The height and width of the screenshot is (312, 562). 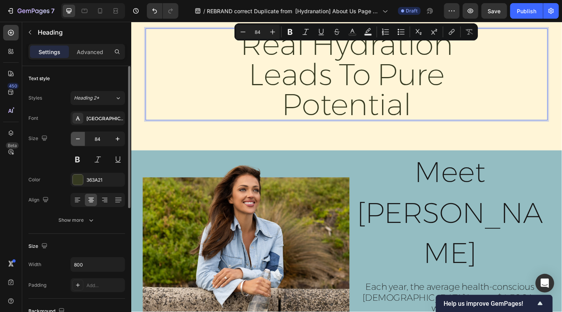 I want to click on div: Editor contextual toolbar, so click(x=356, y=32).